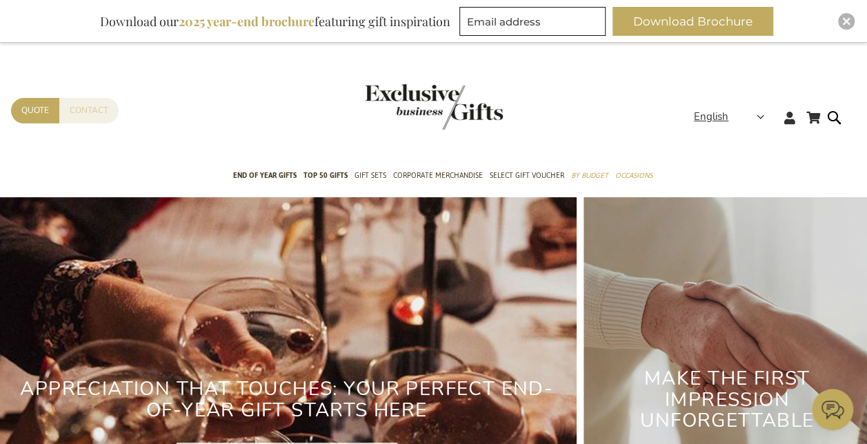  I want to click on input: Email address, so click(533, 21).